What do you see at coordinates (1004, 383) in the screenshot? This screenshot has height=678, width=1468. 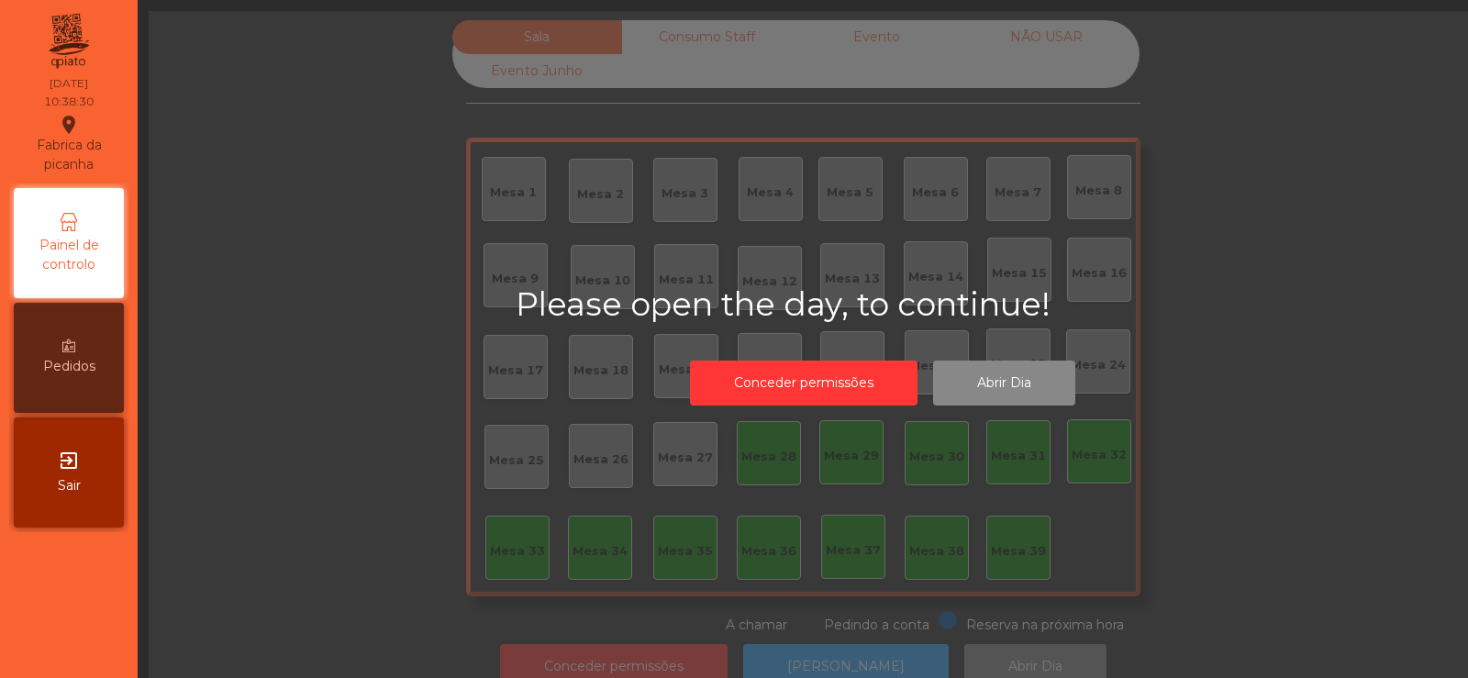 I see `button: Abrir Dia` at bounding box center [1004, 383].